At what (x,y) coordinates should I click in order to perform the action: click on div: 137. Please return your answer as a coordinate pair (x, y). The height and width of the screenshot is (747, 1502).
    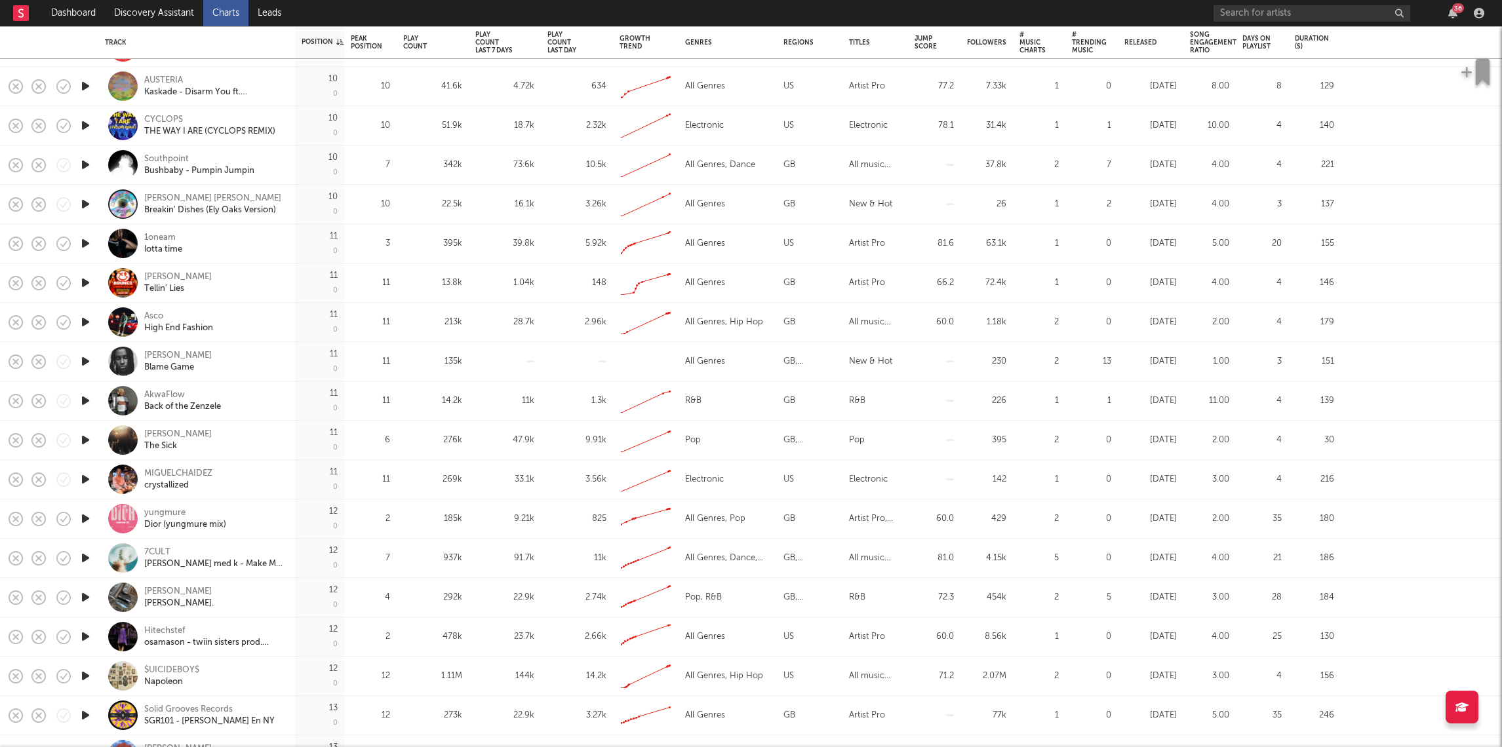
    Looking at the image, I should click on (1314, 205).